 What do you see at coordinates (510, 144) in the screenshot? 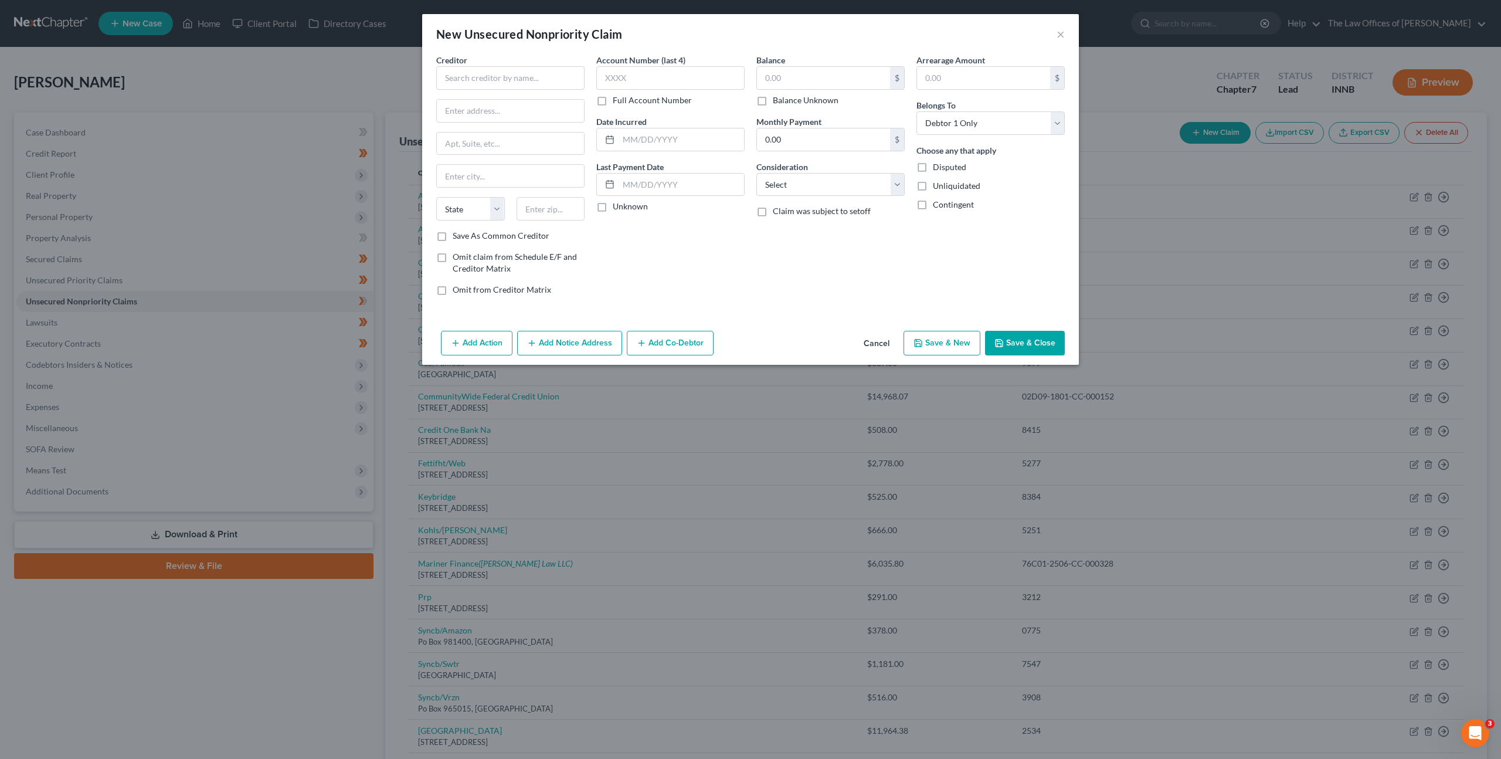
I see `input: Apt, Suite, etc...` at bounding box center [510, 144].